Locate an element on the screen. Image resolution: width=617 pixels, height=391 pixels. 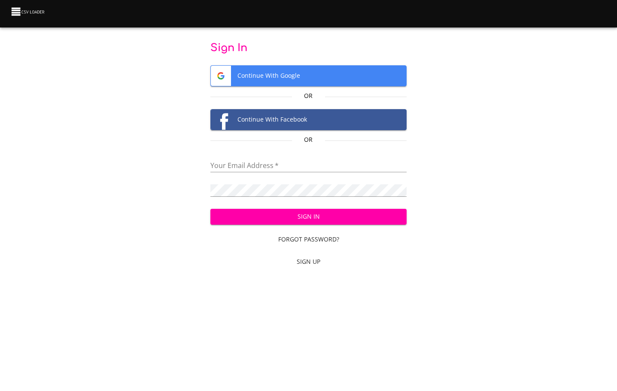
span: Forgot Password? is located at coordinates (309, 239).